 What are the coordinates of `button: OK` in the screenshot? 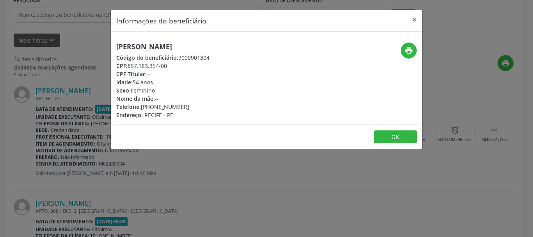 It's located at (395, 137).